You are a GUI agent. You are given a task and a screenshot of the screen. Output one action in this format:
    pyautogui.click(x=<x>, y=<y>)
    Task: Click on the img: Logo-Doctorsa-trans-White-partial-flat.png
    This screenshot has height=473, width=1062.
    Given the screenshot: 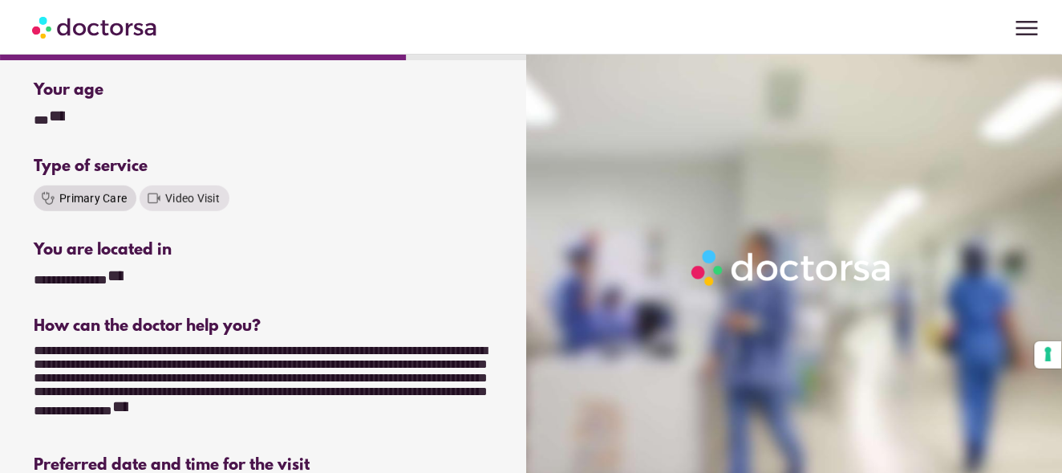 What is the action you would take?
    pyautogui.click(x=792, y=267)
    